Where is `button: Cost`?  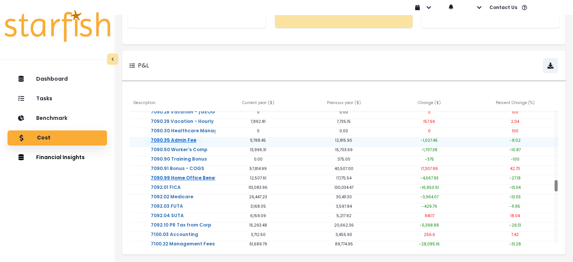
button: Cost is located at coordinates (57, 138).